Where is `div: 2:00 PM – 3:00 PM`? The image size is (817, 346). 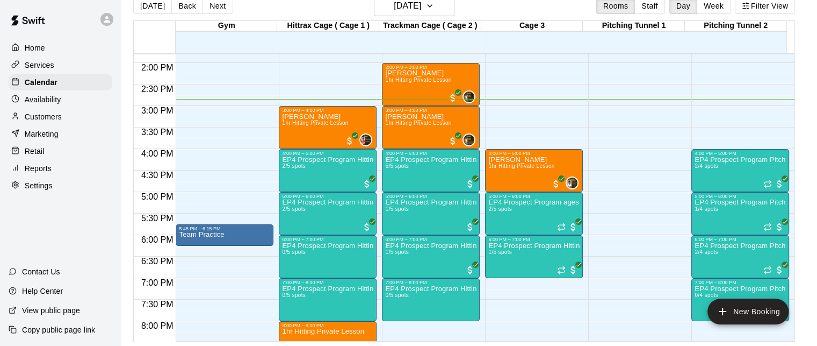 div: 2:00 PM – 3:00 PM is located at coordinates (431, 67).